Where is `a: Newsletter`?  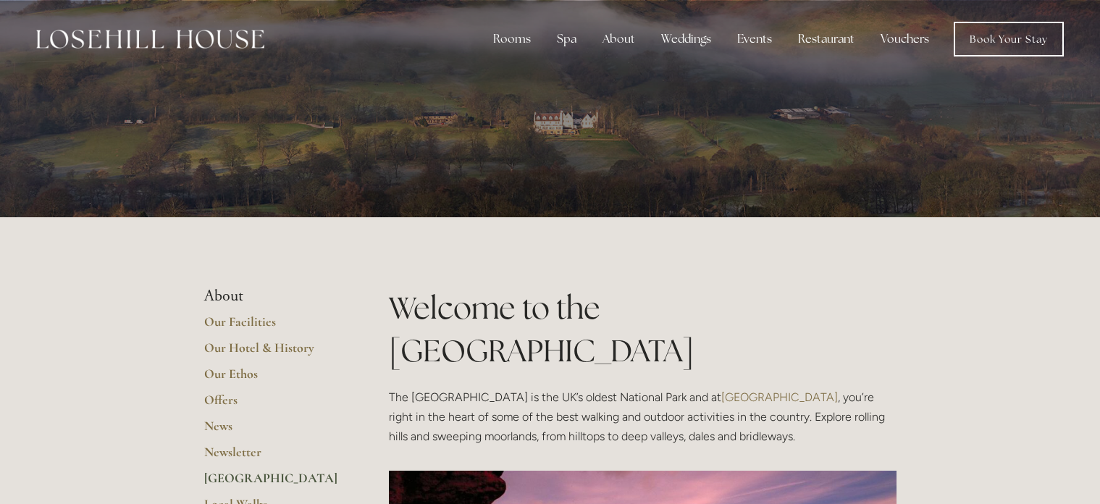 a: Newsletter is located at coordinates (273, 457).